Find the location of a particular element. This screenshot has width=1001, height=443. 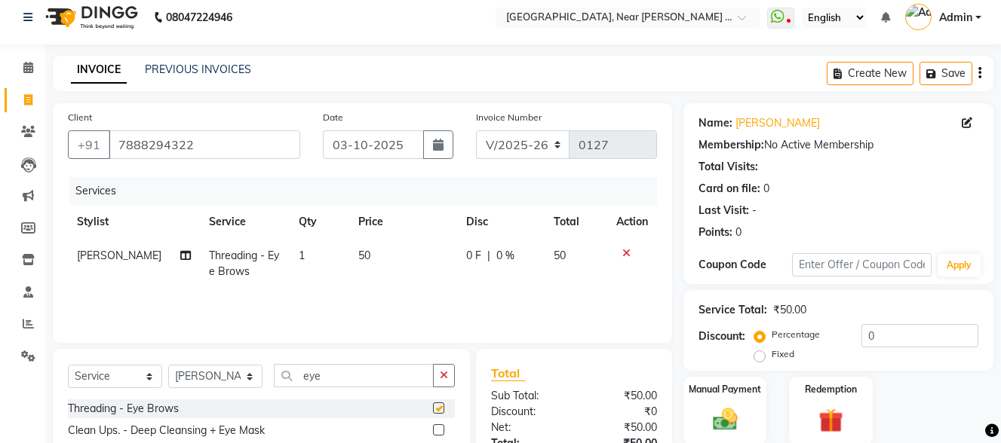

th: Stylist is located at coordinates (133, 222).